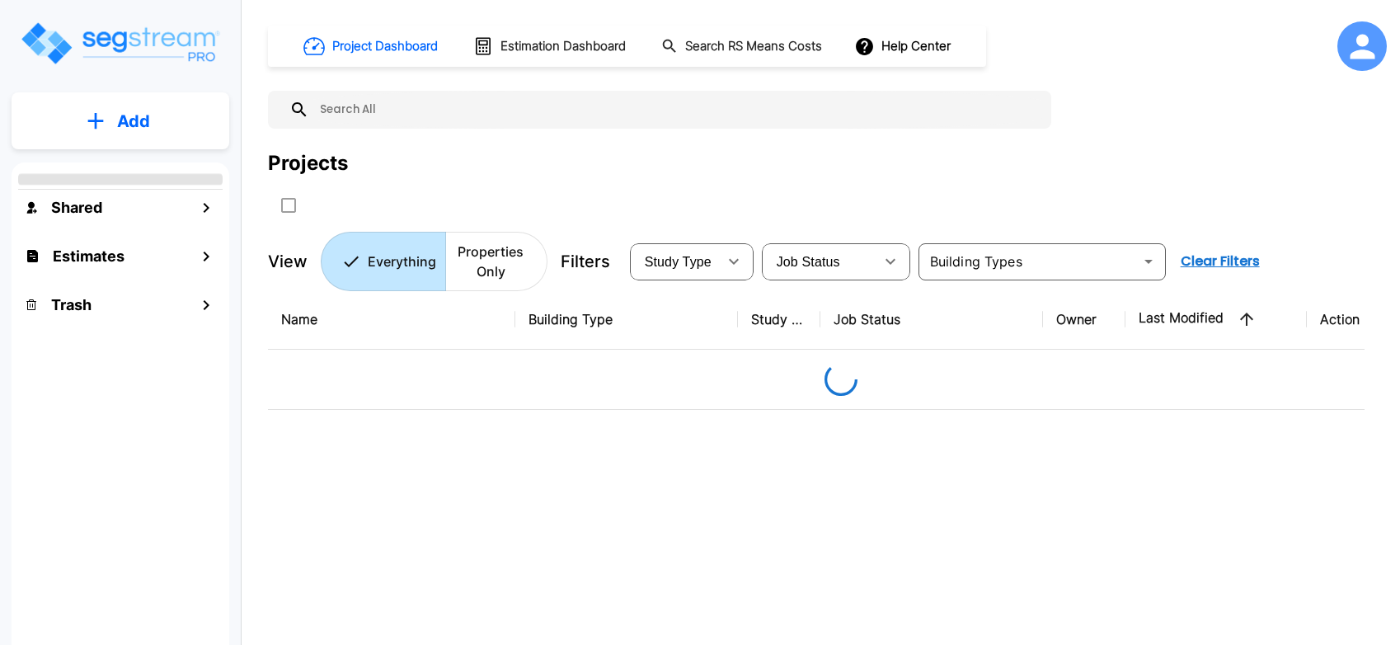  What do you see at coordinates (372, 46) in the screenshot?
I see `button: Project Dashboard` at bounding box center [372, 46].